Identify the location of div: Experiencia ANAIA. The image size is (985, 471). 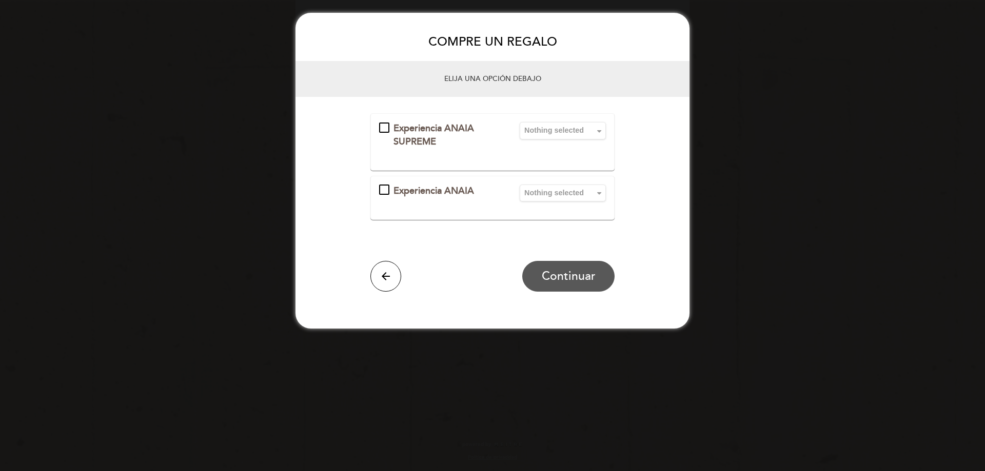
(443, 191).